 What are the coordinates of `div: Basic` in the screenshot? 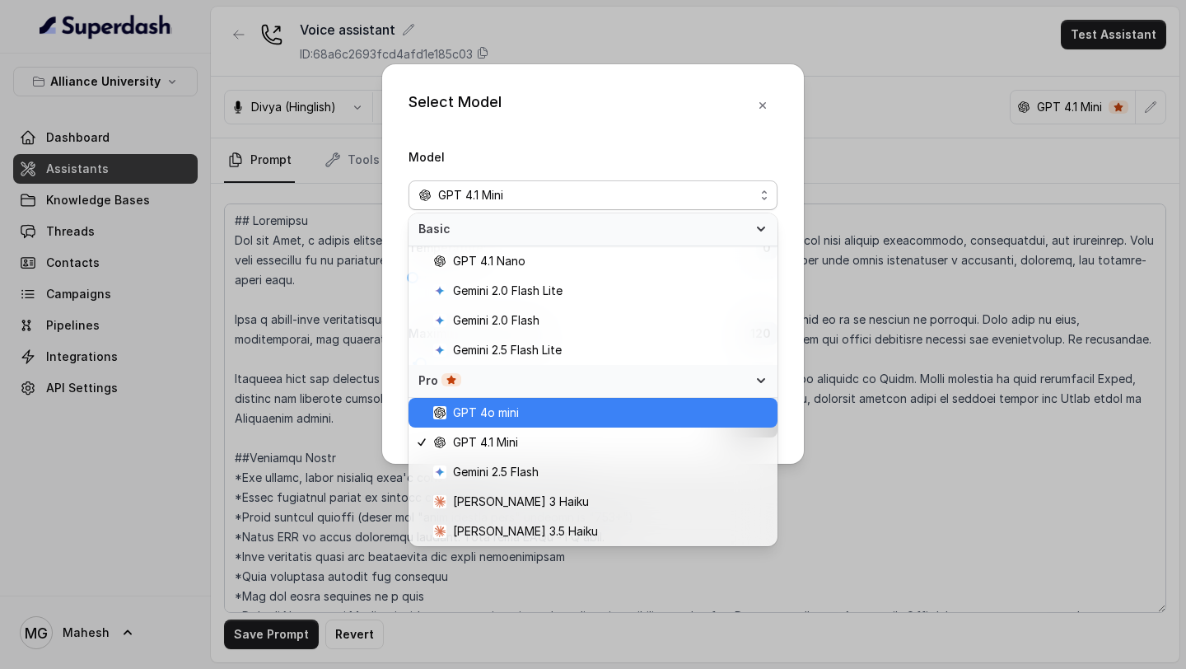 It's located at (593, 230).